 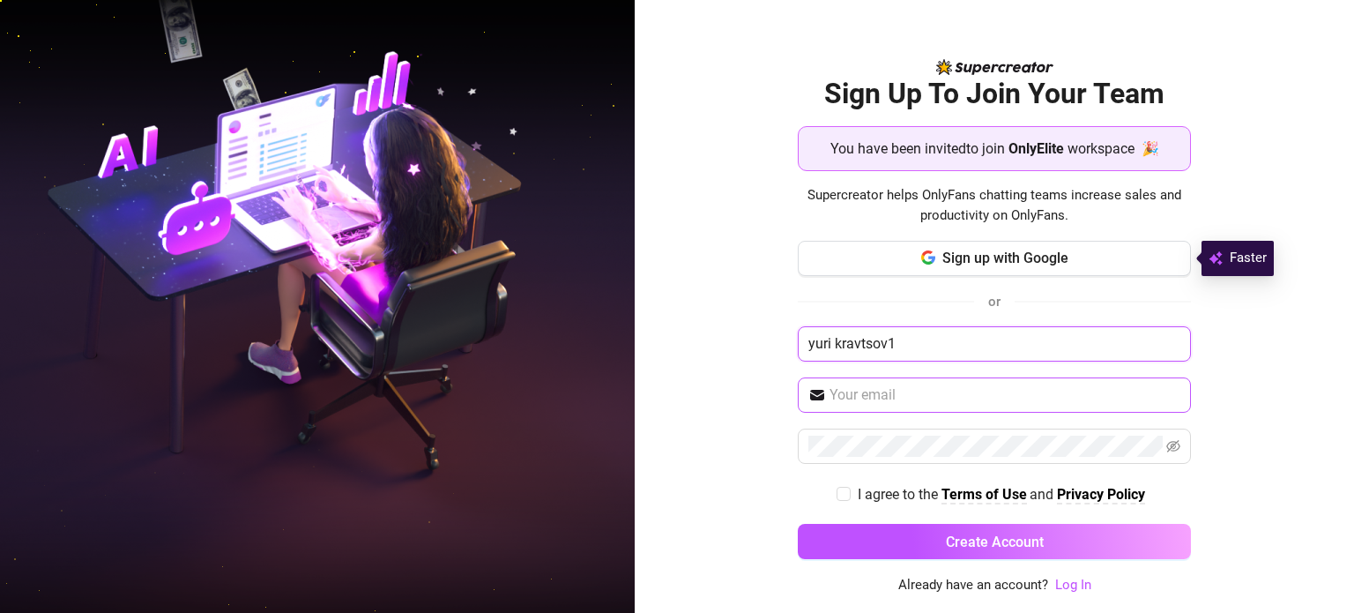 What do you see at coordinates (994, 67) in the screenshot?
I see `img: logo-BBDzfeDw.svg` at bounding box center [994, 67].